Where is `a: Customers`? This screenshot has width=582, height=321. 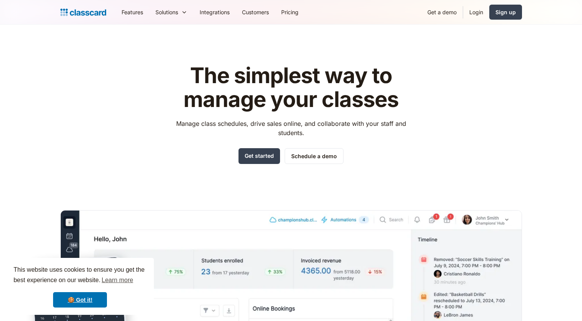 a: Customers is located at coordinates (255, 12).